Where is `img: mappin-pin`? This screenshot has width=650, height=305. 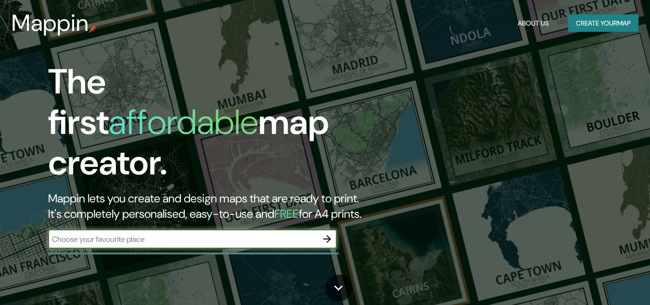 img: mappin-pin is located at coordinates (93, 29).